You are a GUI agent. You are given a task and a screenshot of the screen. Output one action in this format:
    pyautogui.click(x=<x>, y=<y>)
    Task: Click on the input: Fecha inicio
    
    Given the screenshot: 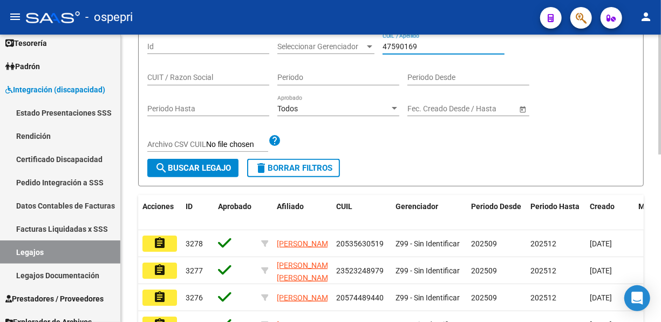 What is the action you would take?
    pyautogui.click(x=427, y=109)
    